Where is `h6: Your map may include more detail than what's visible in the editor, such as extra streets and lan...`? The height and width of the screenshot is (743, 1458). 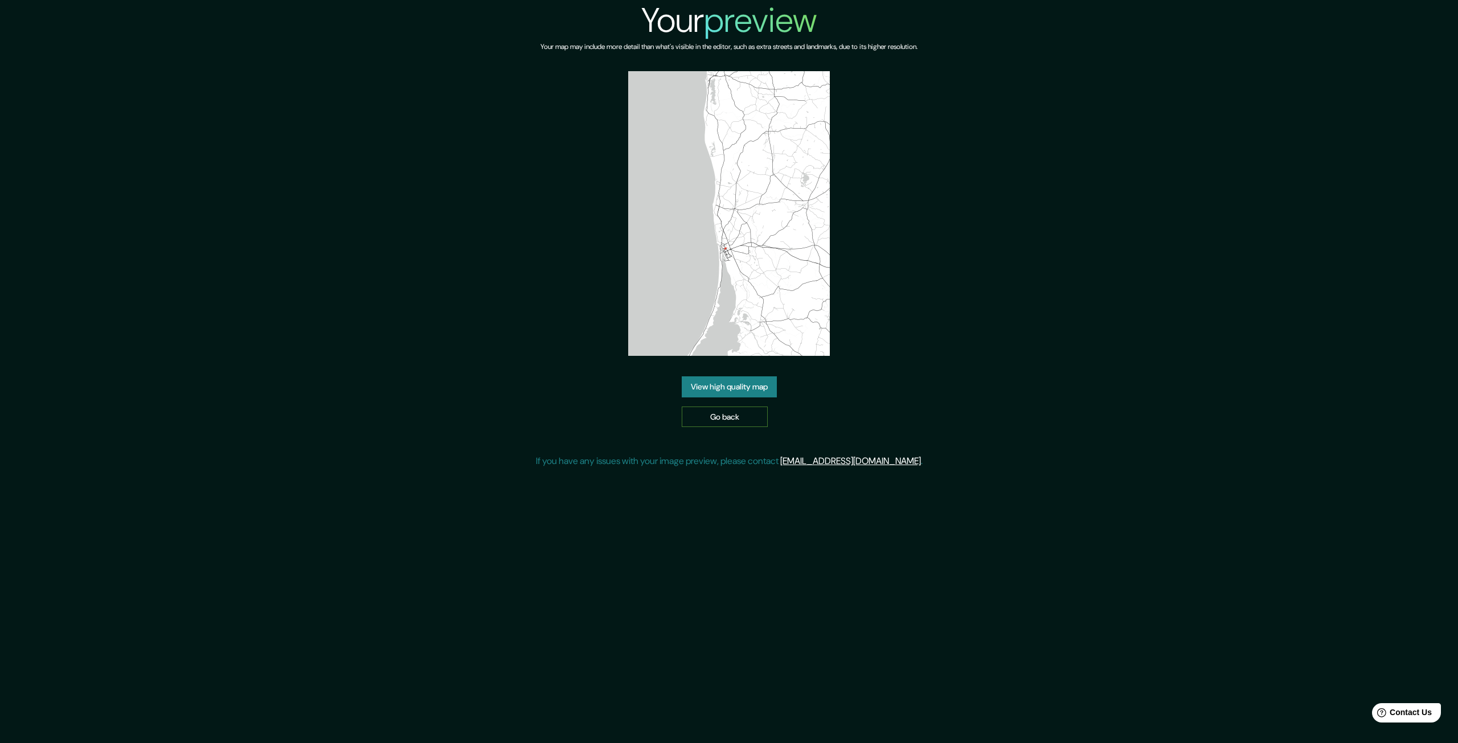
h6: Your map may include more detail than what's visible in the editor, such as extra streets and lan... is located at coordinates (729, 47).